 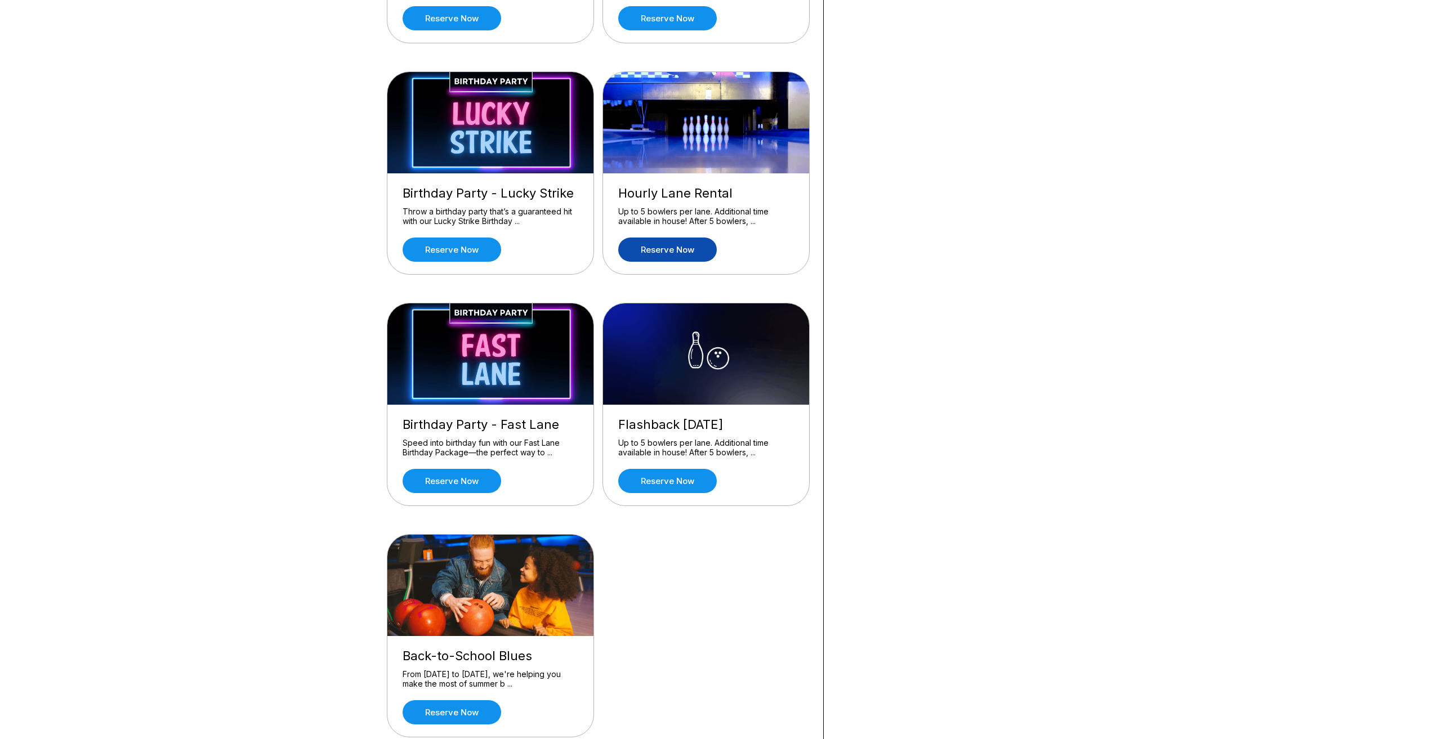 I want to click on img: Back-to-School Blues, so click(x=491, y=586).